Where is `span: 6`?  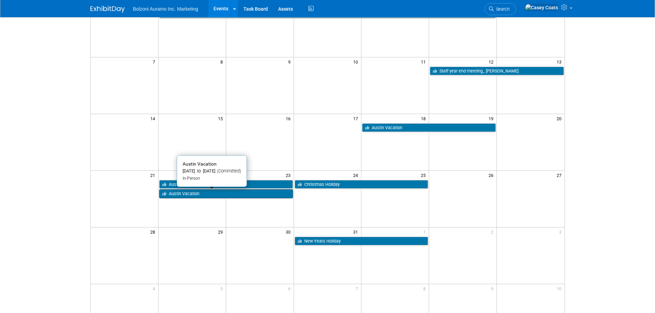 span: 6 is located at coordinates (291, 289).